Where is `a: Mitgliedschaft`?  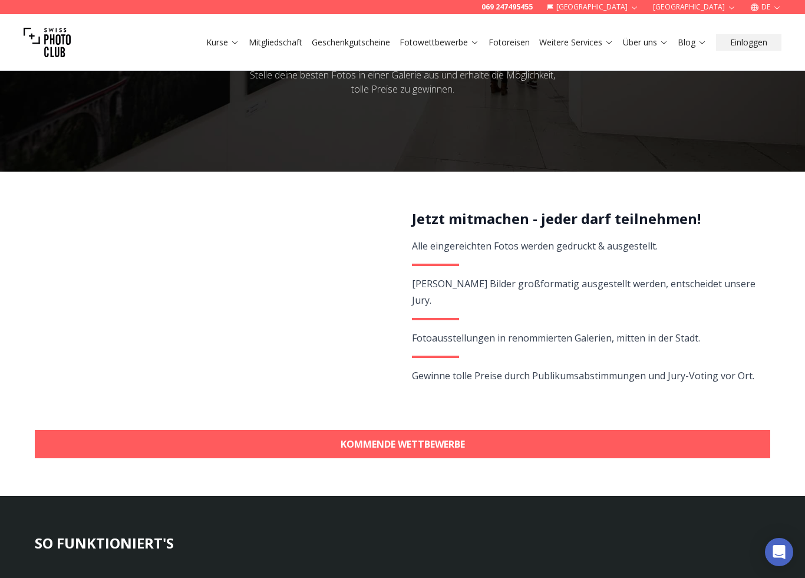 a: Mitgliedschaft is located at coordinates (275, 42).